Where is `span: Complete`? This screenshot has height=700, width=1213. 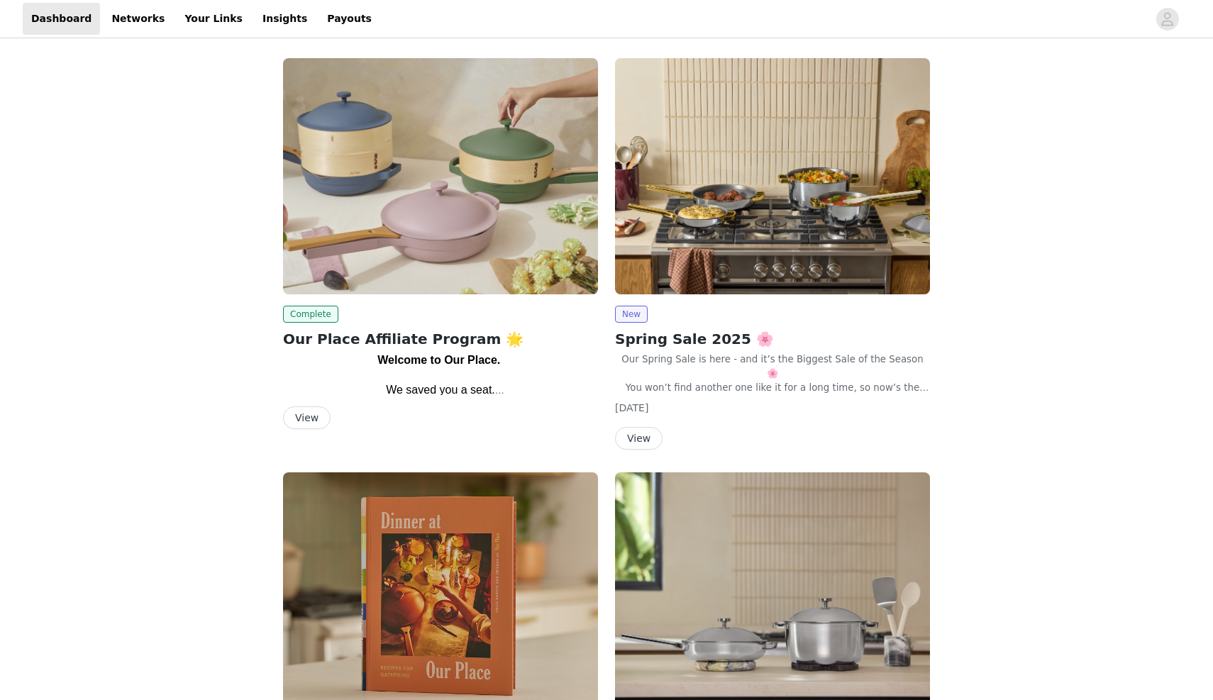 span: Complete is located at coordinates (311, 314).